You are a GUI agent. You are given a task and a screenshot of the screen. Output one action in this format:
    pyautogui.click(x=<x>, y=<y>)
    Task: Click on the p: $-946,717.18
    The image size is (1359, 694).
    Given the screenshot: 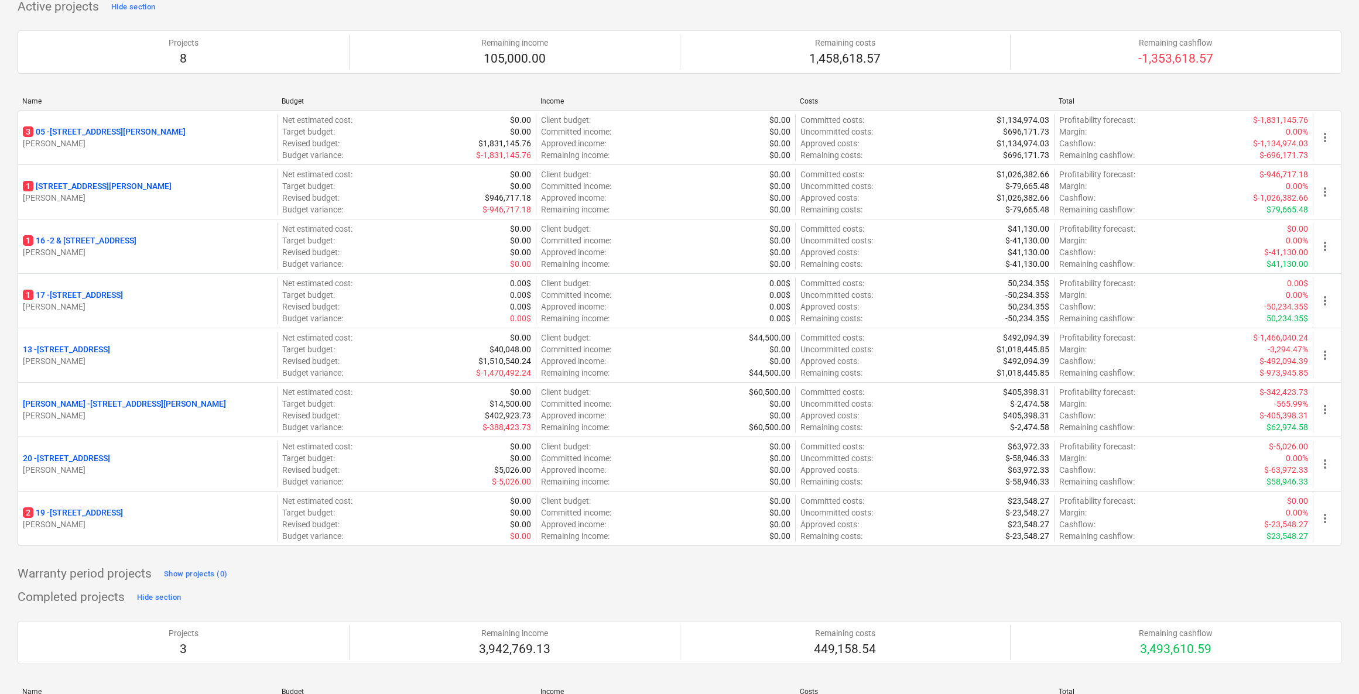 What is the action you would take?
    pyautogui.click(x=1283, y=174)
    